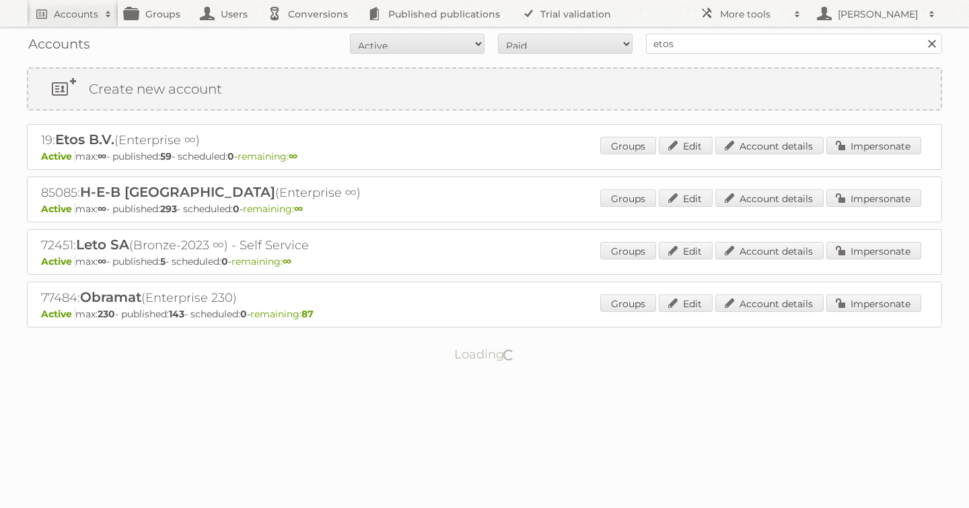 Image resolution: width=969 pixels, height=508 pixels. What do you see at coordinates (168, 209) in the screenshot?
I see `strong: 293` at bounding box center [168, 209].